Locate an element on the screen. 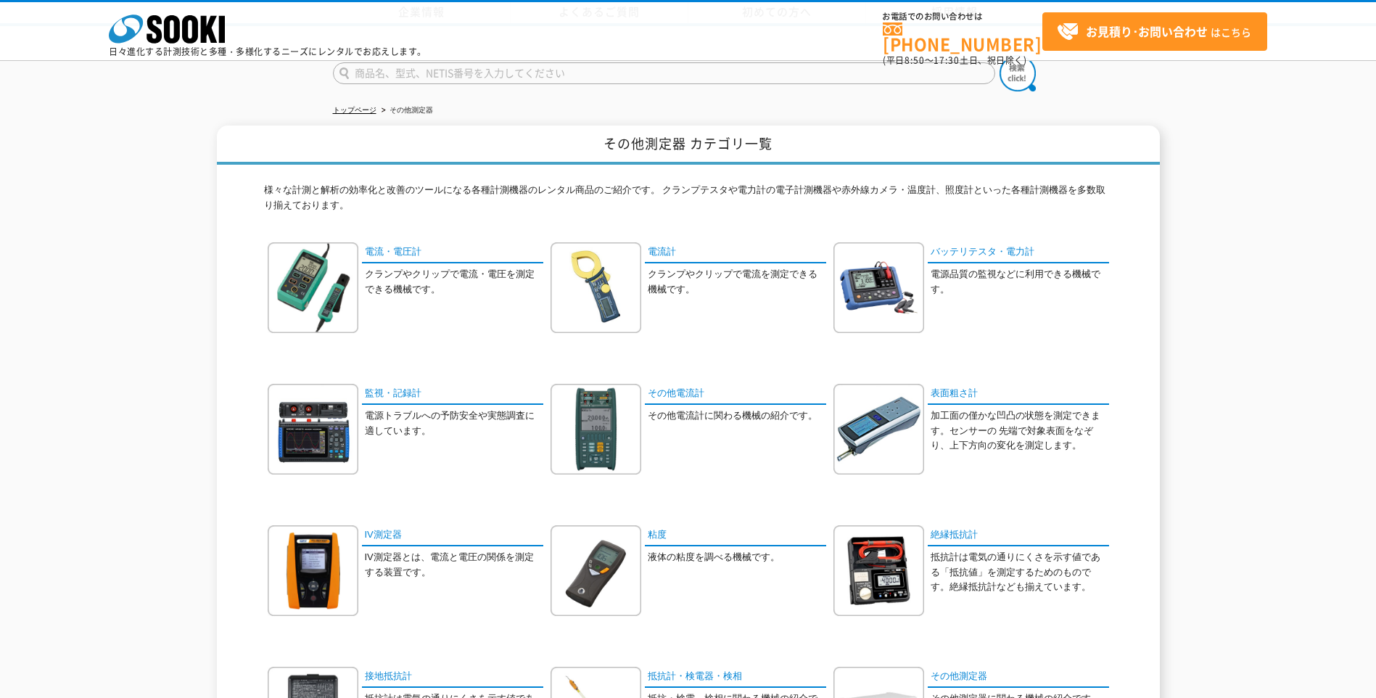 This screenshot has width=1376, height=698. a: IV測定器 is located at coordinates (453, 535).